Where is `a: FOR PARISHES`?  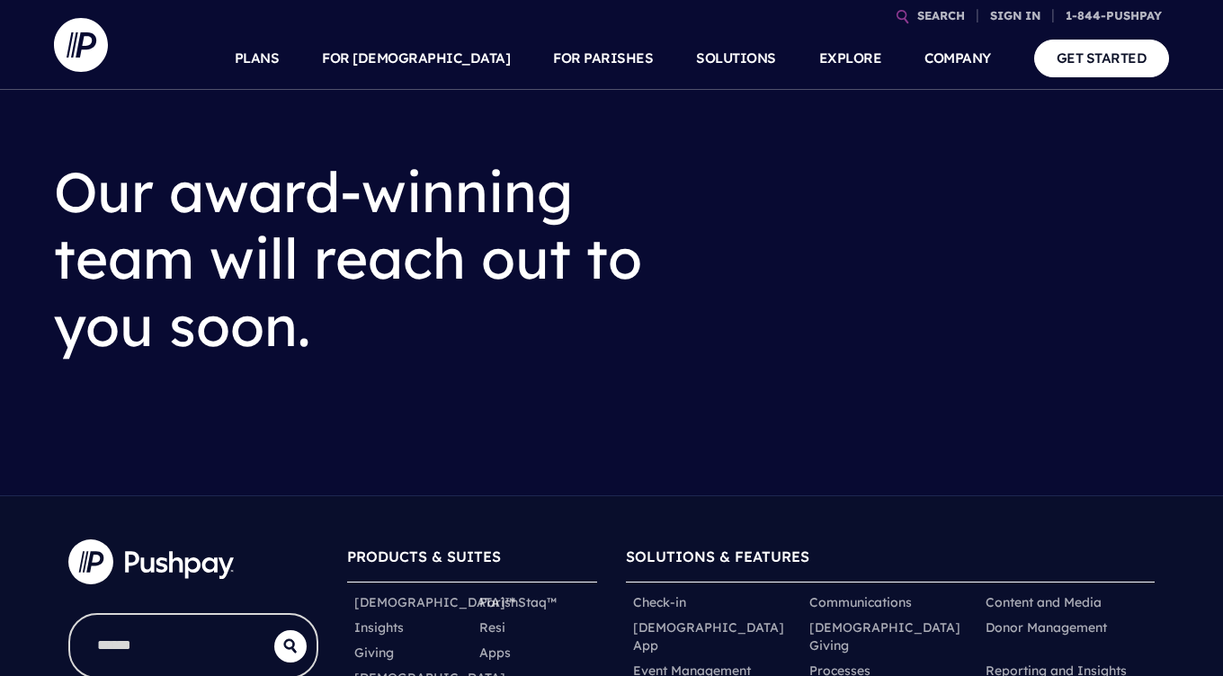
a: FOR PARISHES is located at coordinates (602, 58).